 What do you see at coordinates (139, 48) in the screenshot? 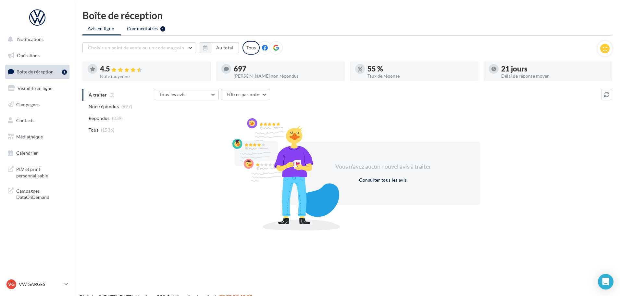
I see `button: Choisir un point de vente ou un code magasin` at bounding box center [139, 48].